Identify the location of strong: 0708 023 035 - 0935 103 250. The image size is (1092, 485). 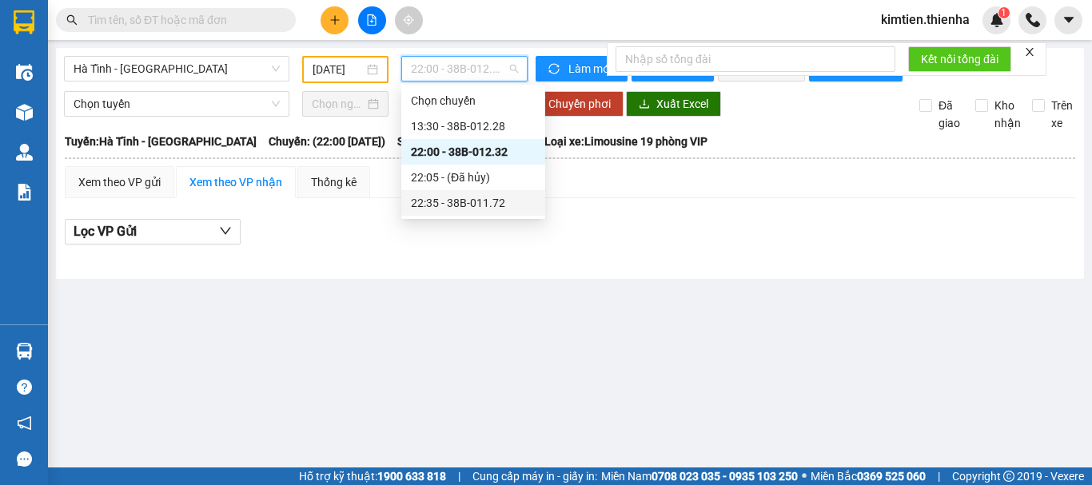
(724, 477).